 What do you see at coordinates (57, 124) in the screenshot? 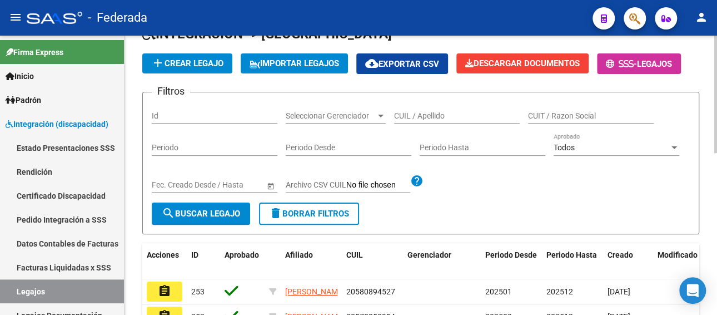
I see `span: Integración (discapacidad)` at bounding box center [57, 124].